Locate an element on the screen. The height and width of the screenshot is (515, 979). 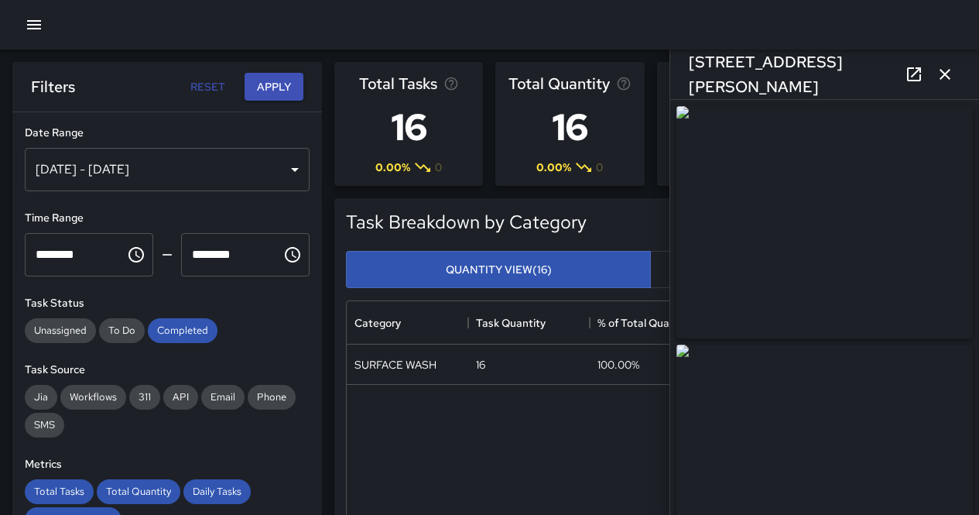
span: Unassigned is located at coordinates (60, 330).